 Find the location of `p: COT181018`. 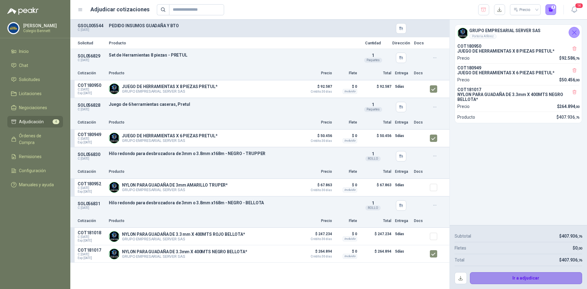

p: COT181018 is located at coordinates (91, 233).